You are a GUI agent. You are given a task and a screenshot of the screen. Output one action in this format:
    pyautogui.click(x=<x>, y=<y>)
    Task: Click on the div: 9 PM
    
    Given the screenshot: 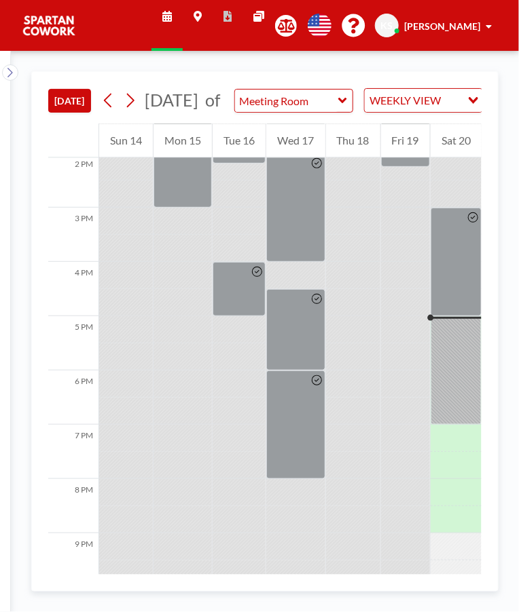 What is the action you would take?
    pyautogui.click(x=73, y=561)
    